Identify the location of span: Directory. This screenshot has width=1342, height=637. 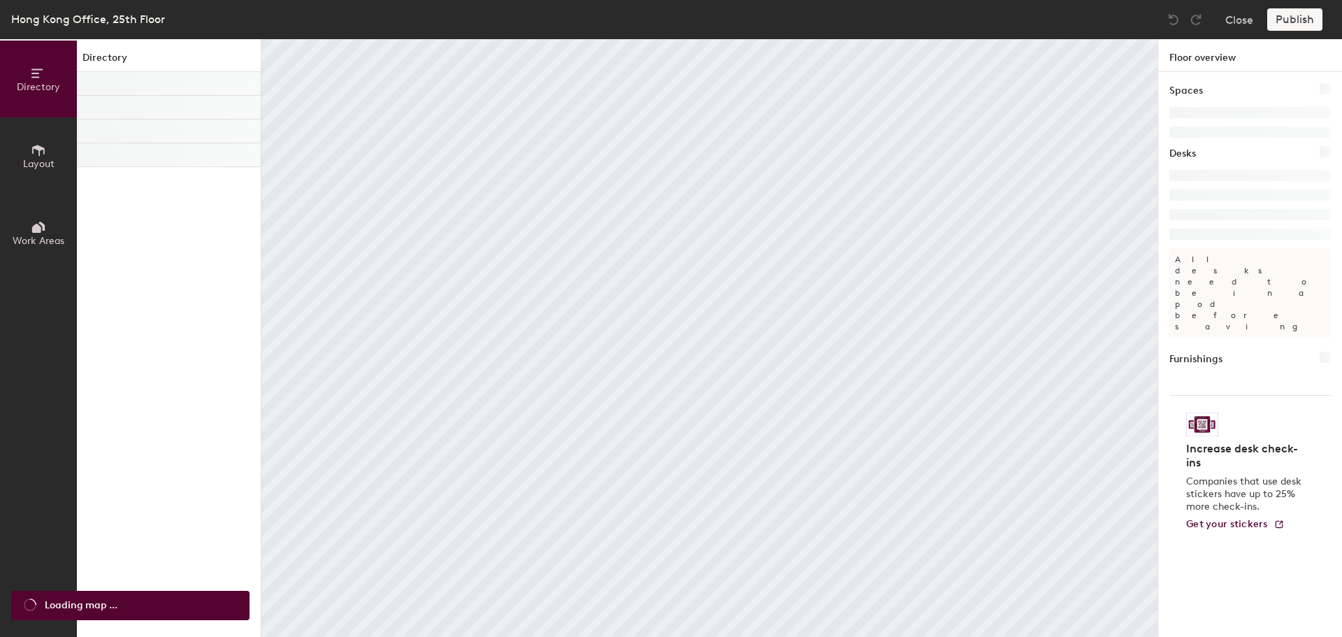
(38, 87).